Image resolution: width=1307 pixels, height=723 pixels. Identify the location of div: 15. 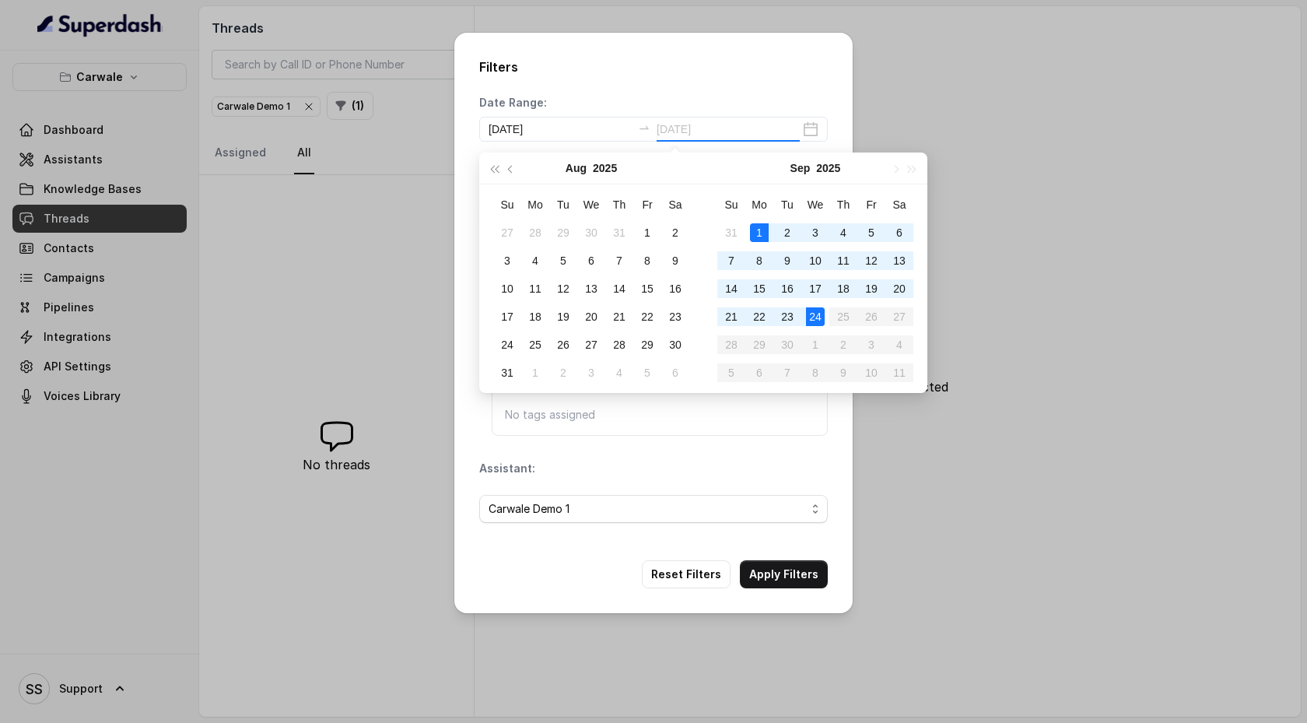
(647, 289).